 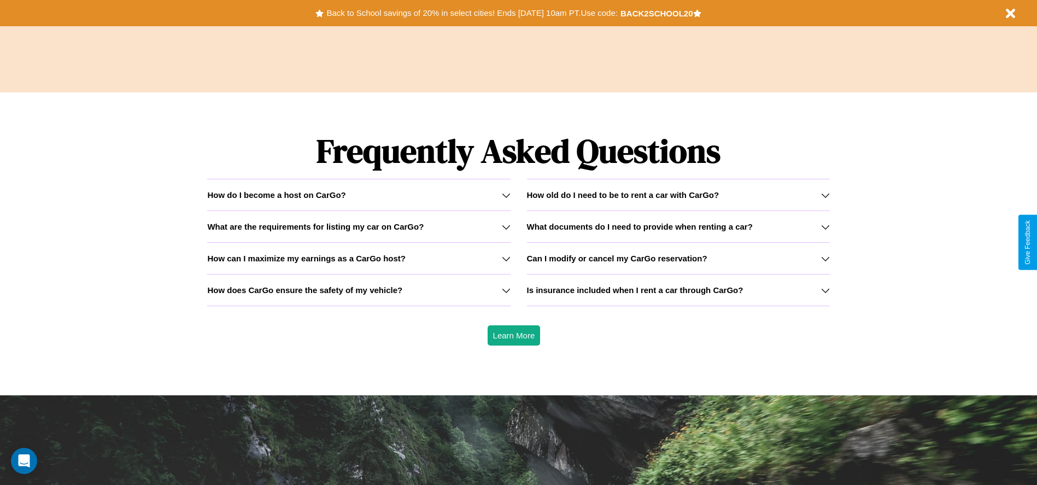 What do you see at coordinates (639, 226) in the screenshot?
I see `h3: What documents do I need to provide when renting a car?` at bounding box center [639, 226].